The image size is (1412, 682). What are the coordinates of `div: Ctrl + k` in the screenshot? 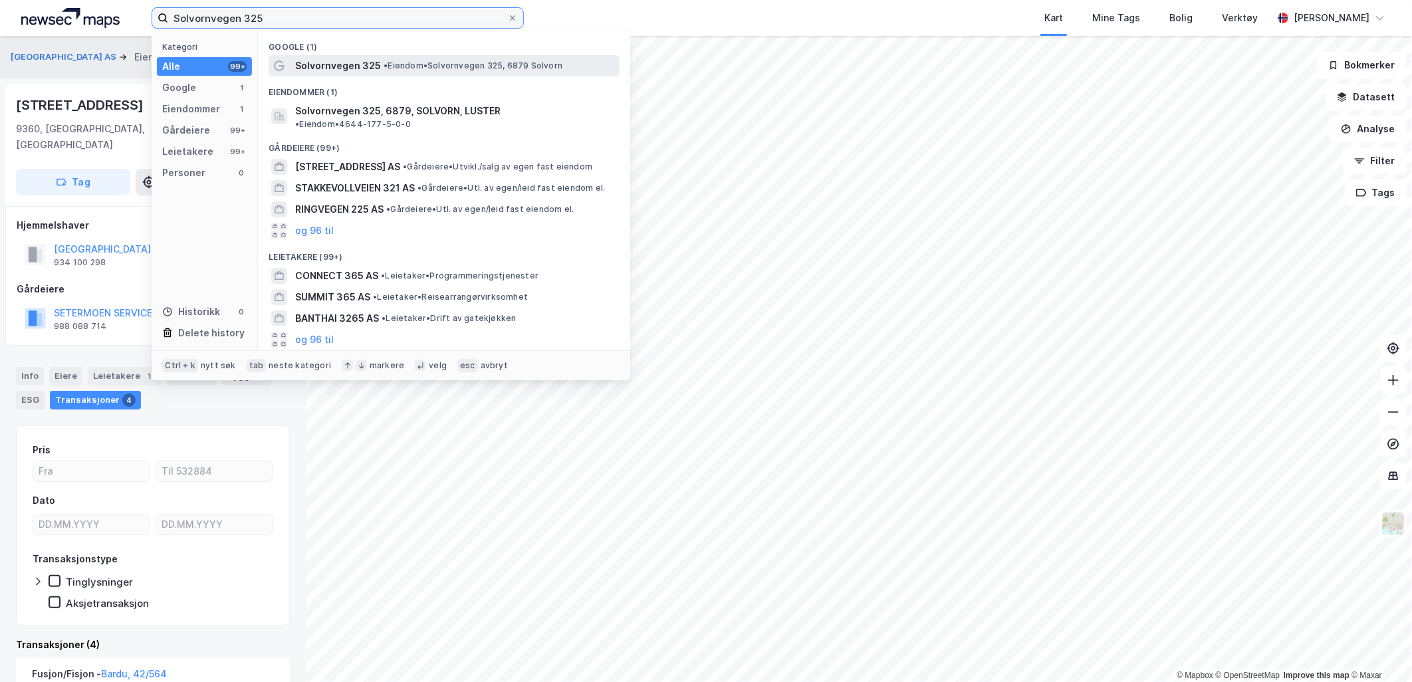 It's located at (180, 366).